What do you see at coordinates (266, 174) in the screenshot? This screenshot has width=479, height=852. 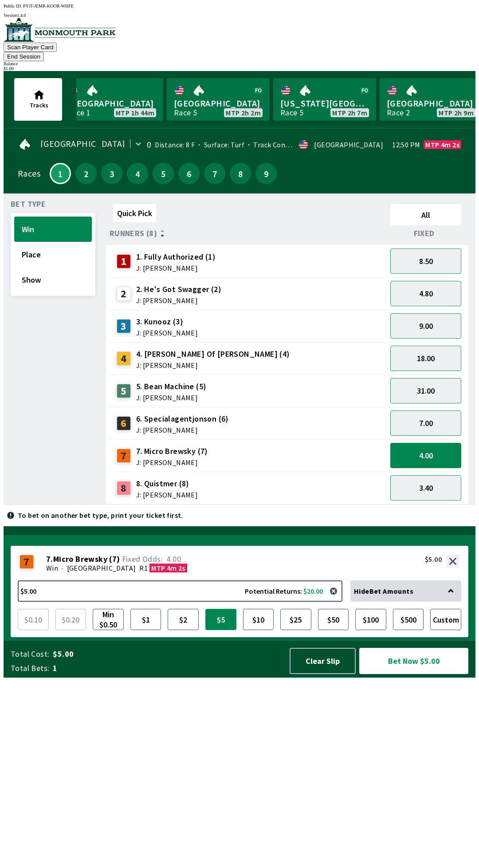 I see `span: 9` at bounding box center [266, 174].